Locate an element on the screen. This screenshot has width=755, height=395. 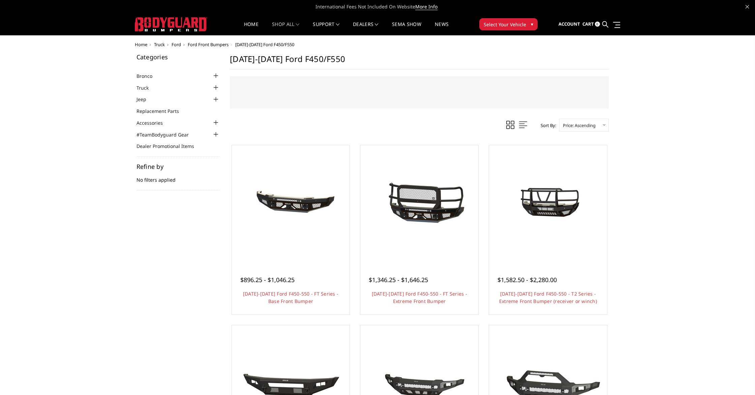
a: shop all is located at coordinates (286, 28).